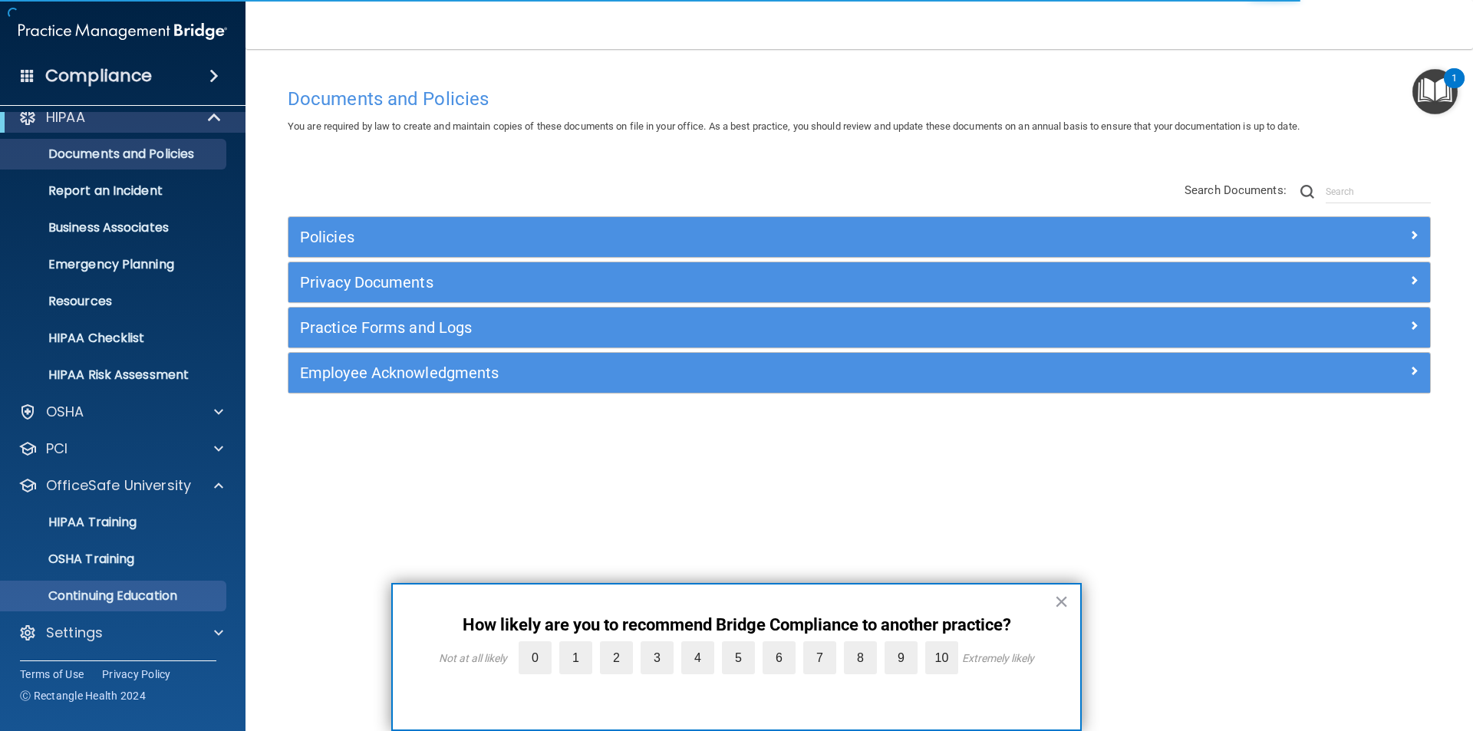 Image resolution: width=1473 pixels, height=731 pixels. What do you see at coordinates (793, 126) in the screenshot?
I see `span: You are required by law to create and maintain copies of these documents on file in your office. ...` at bounding box center [793, 126].